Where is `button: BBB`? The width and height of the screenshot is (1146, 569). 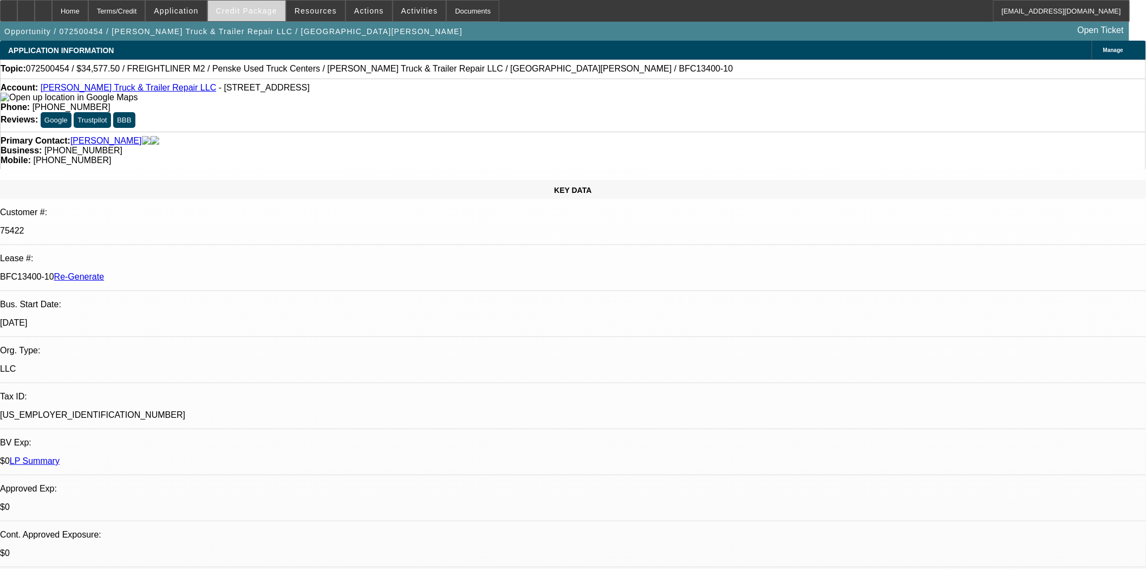
button: BBB is located at coordinates (124, 120).